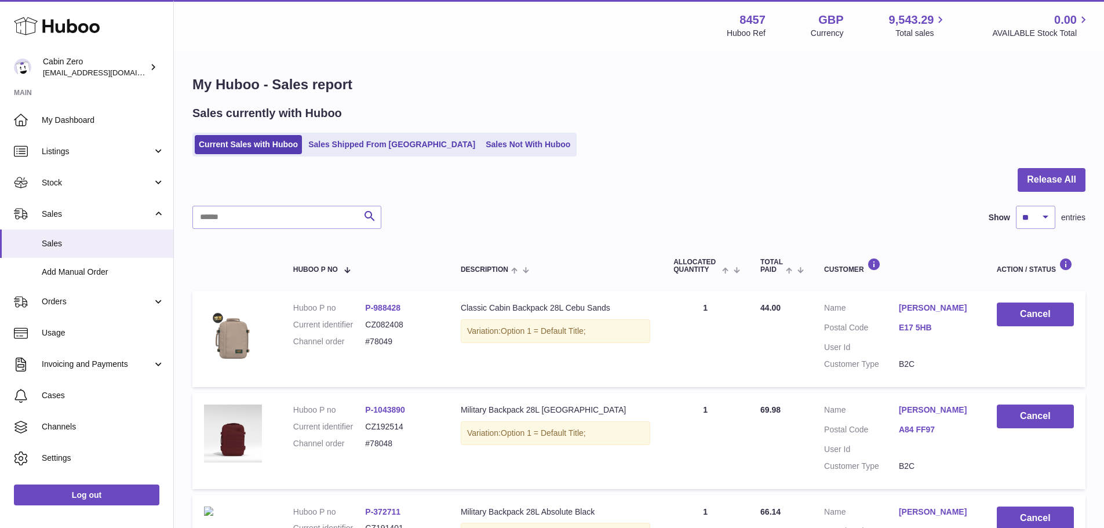  I want to click on div: Cabin Zero, so click(95, 67).